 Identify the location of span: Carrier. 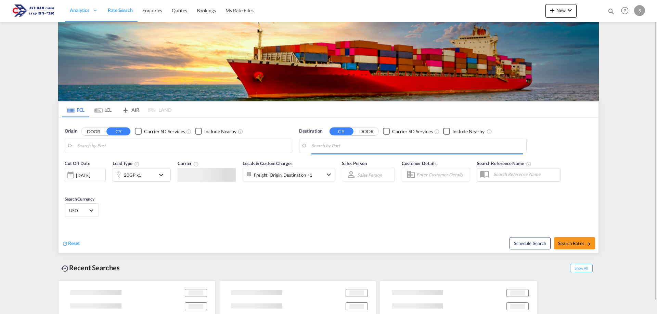
(188, 163).